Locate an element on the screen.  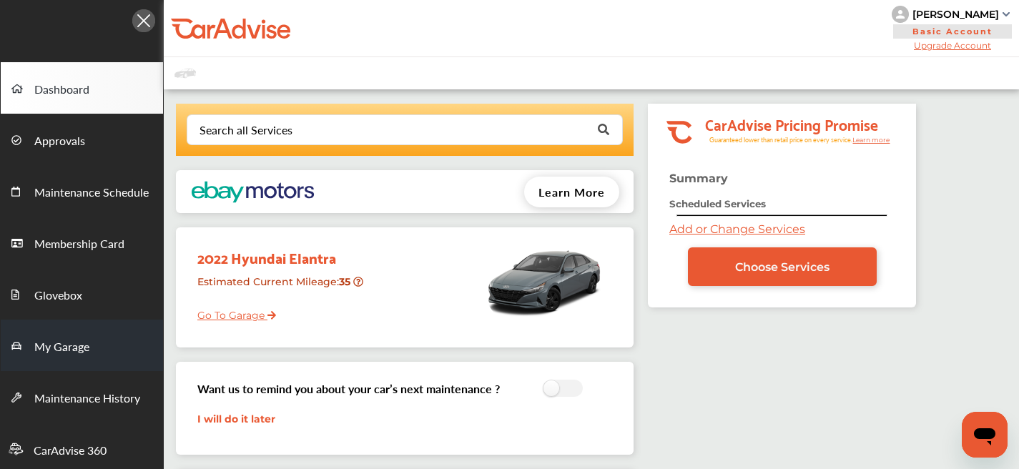
div: 2022 Hyundai Elantra is located at coordinates (291, 252).